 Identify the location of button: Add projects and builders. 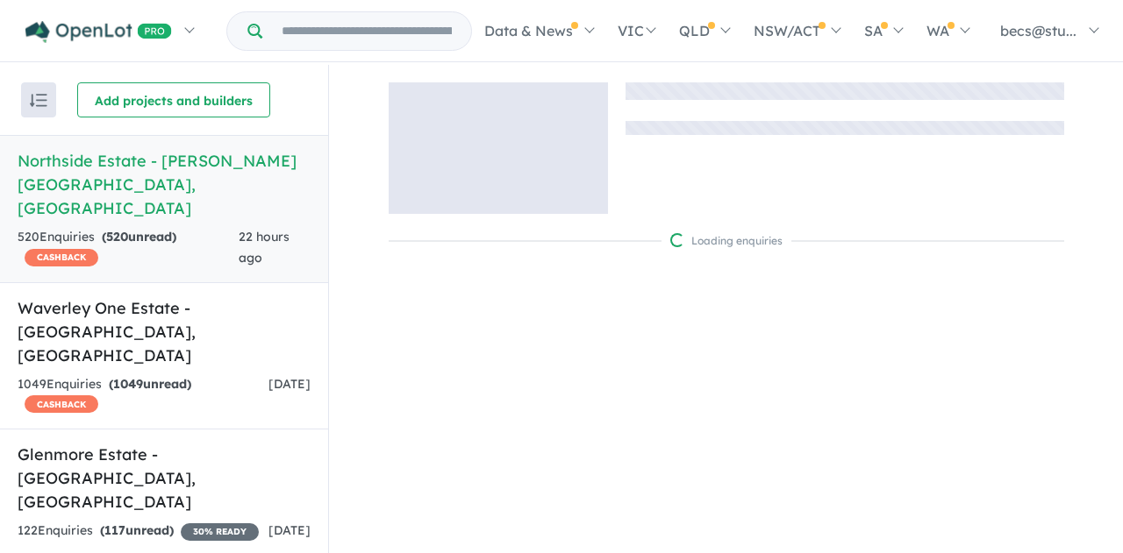
(174, 100).